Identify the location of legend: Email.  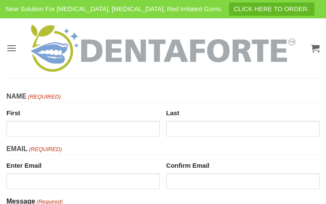
(163, 149).